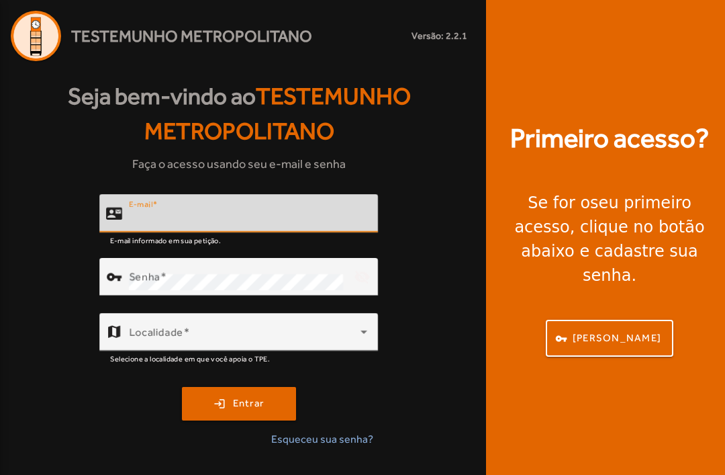 The height and width of the screenshot is (475, 725). I want to click on div: Se for o , clique no botão abaixo e cadastre sua senha., so click(610, 239).